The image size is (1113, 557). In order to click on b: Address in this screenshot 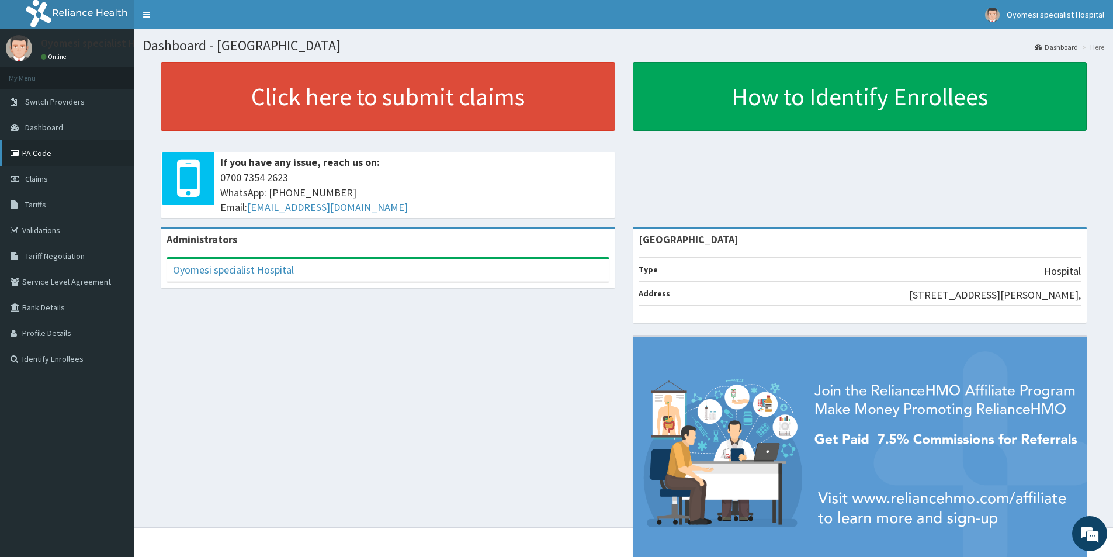, I will do `click(654, 293)`.